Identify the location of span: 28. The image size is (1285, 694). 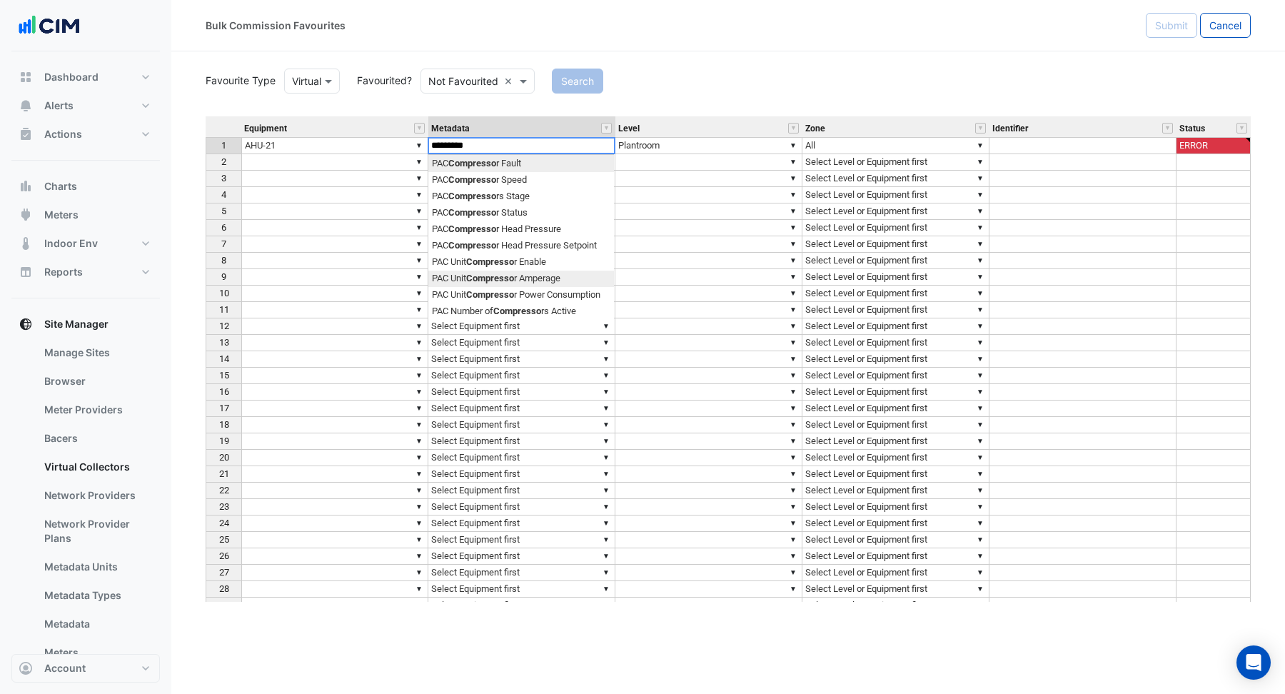
(224, 588).